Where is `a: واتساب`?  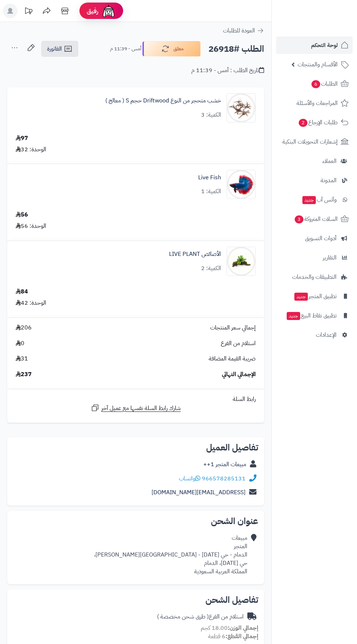
a: واتساب is located at coordinates (189, 478).